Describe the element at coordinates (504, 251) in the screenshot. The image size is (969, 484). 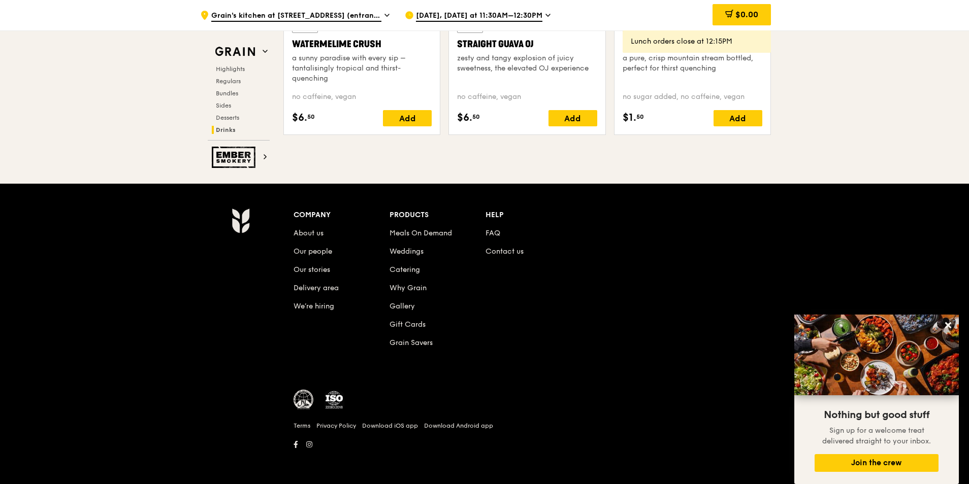
I see `a: Contact us` at that location.